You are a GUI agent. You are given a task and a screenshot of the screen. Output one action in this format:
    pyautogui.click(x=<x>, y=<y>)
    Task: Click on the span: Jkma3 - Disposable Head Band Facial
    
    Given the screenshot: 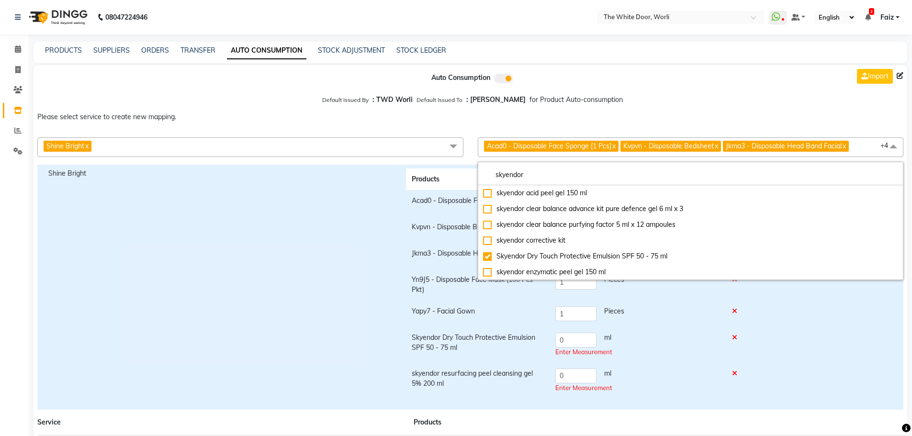 What is the action you would take?
    pyautogui.click(x=784, y=146)
    